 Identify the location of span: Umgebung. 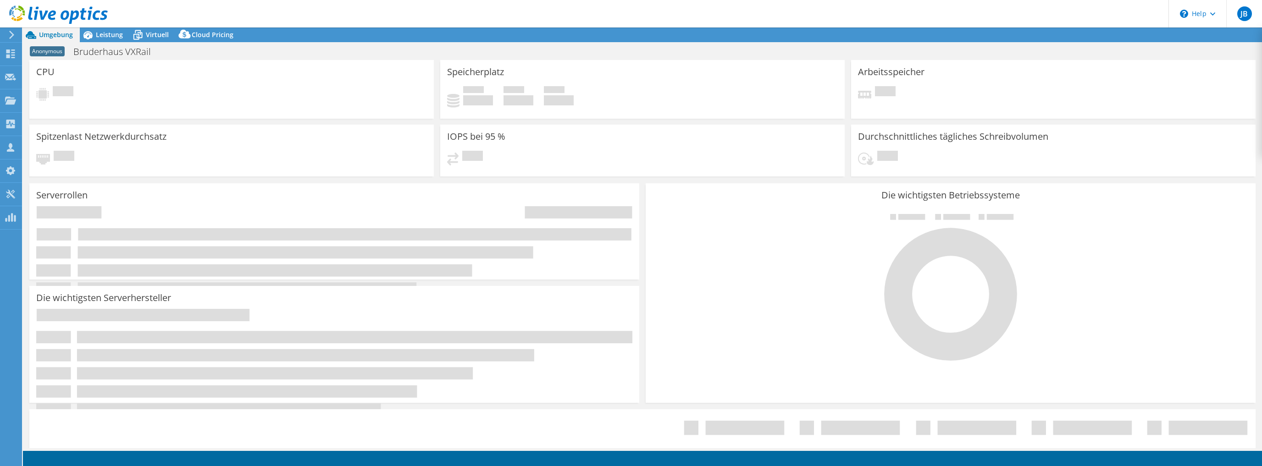
(56, 34).